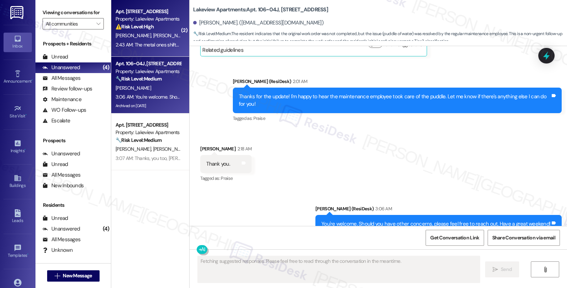  What do you see at coordinates (73, 44) in the screenshot?
I see `div: Prospects + Residents` at bounding box center [73, 44].